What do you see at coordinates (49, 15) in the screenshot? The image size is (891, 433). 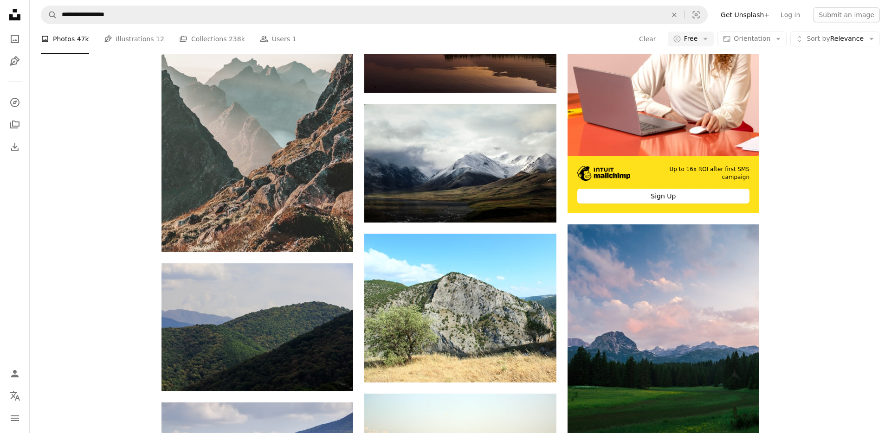 I see `button: Search Unsplash` at bounding box center [49, 15].